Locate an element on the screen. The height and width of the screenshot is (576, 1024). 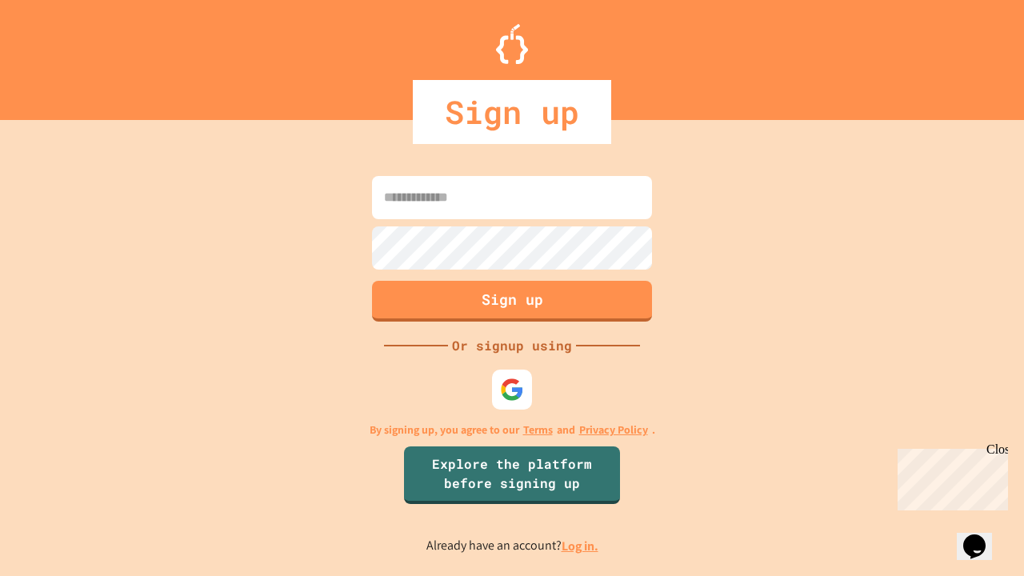
a: Terms is located at coordinates (538, 430).